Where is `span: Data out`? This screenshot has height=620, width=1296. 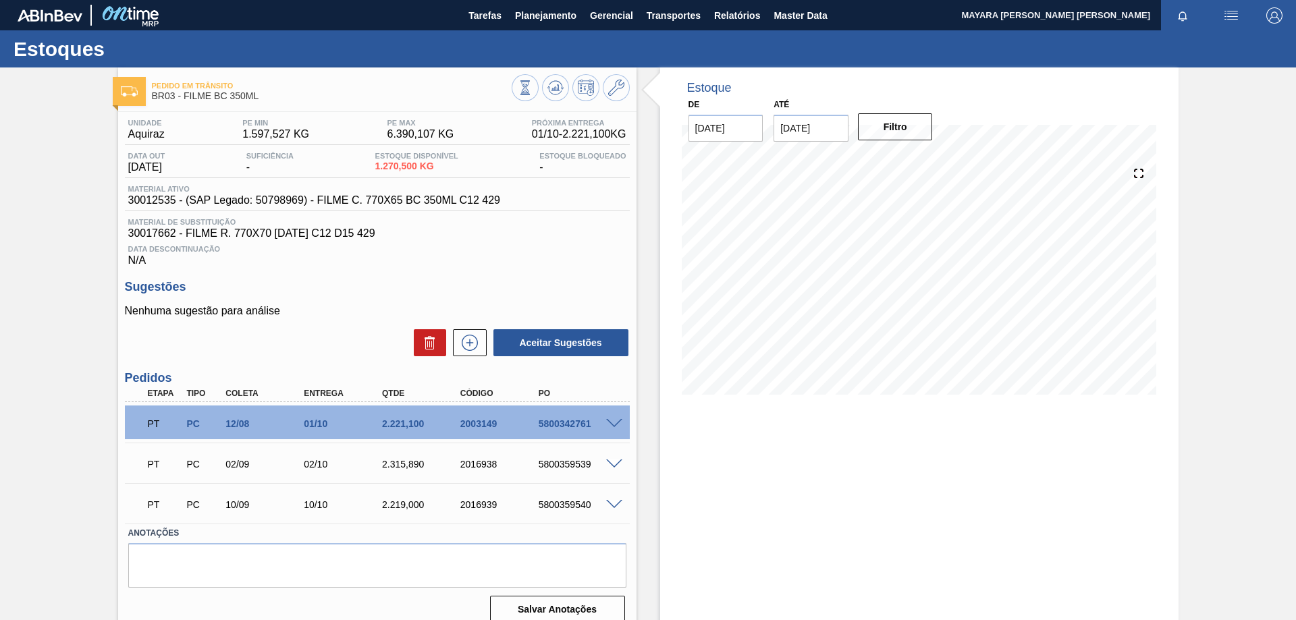
span: Data out is located at coordinates (146, 156).